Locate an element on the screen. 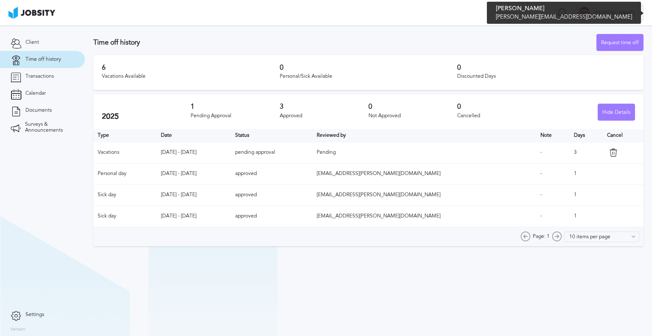  div: Cancelled is located at coordinates (501, 116).